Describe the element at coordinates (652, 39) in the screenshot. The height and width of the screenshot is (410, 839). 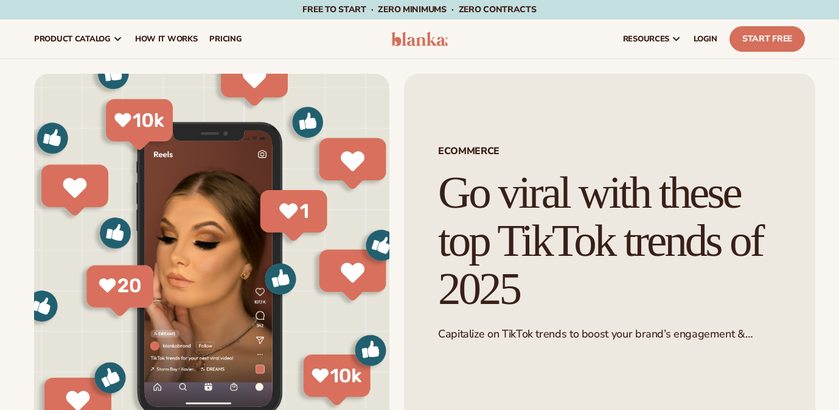
I see `a: resources` at that location.